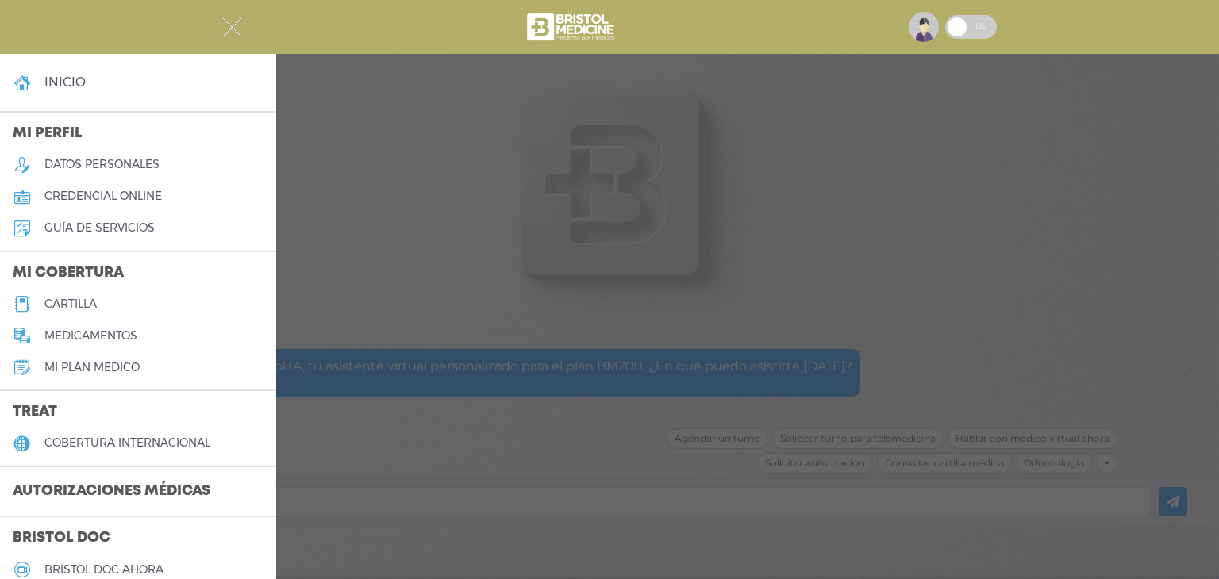 Image resolution: width=1219 pixels, height=579 pixels. What do you see at coordinates (232, 27) in the screenshot?
I see `img: Cober_menu-close-white.svg` at bounding box center [232, 27].